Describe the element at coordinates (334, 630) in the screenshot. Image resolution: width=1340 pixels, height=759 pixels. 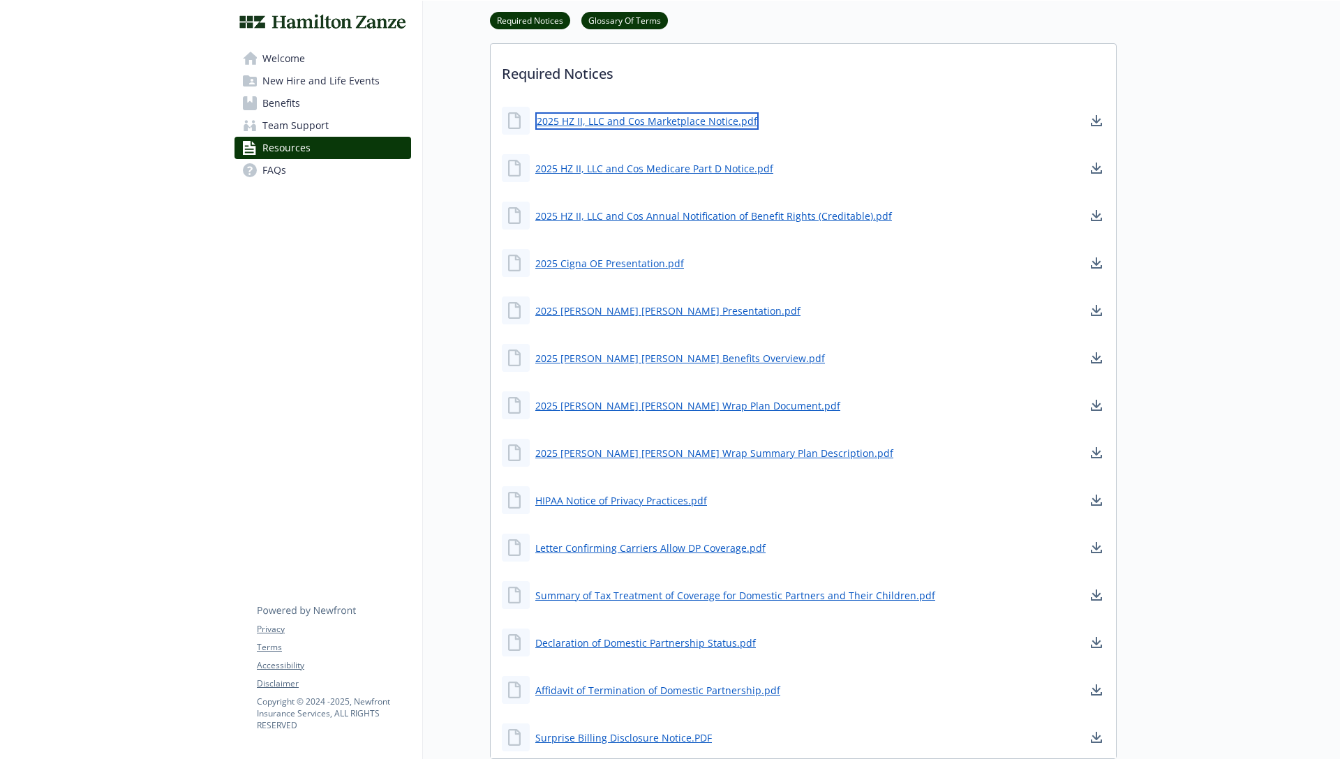
I see `a: Privacy` at that location.